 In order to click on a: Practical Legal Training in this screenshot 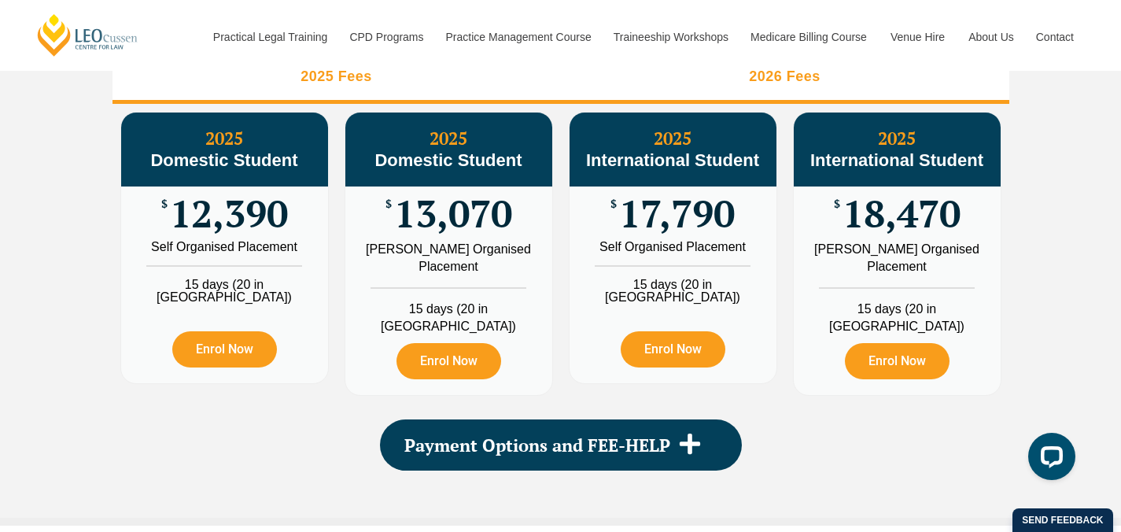, I will do `click(270, 37)`.